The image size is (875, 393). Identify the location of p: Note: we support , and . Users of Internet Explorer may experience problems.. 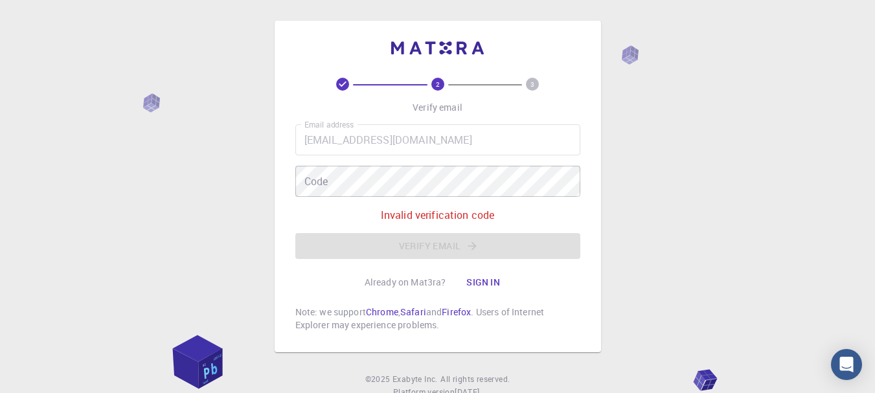
(438, 319).